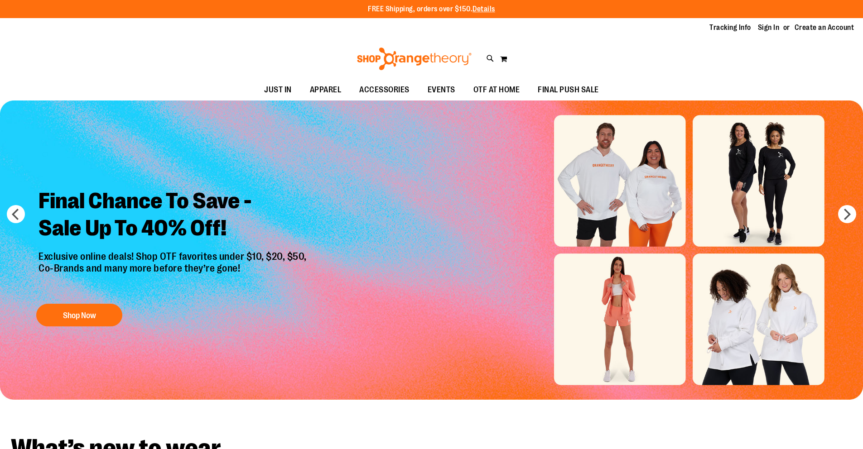 This screenshot has width=863, height=449. What do you see at coordinates (431, 9) in the screenshot?
I see `p: FREE Shipping, orders over $150.` at bounding box center [431, 9].